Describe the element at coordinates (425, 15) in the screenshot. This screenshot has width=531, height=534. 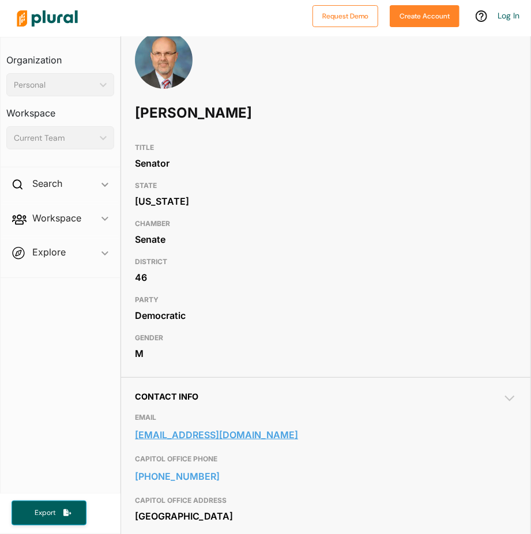
I see `a: Create Account` at that location.